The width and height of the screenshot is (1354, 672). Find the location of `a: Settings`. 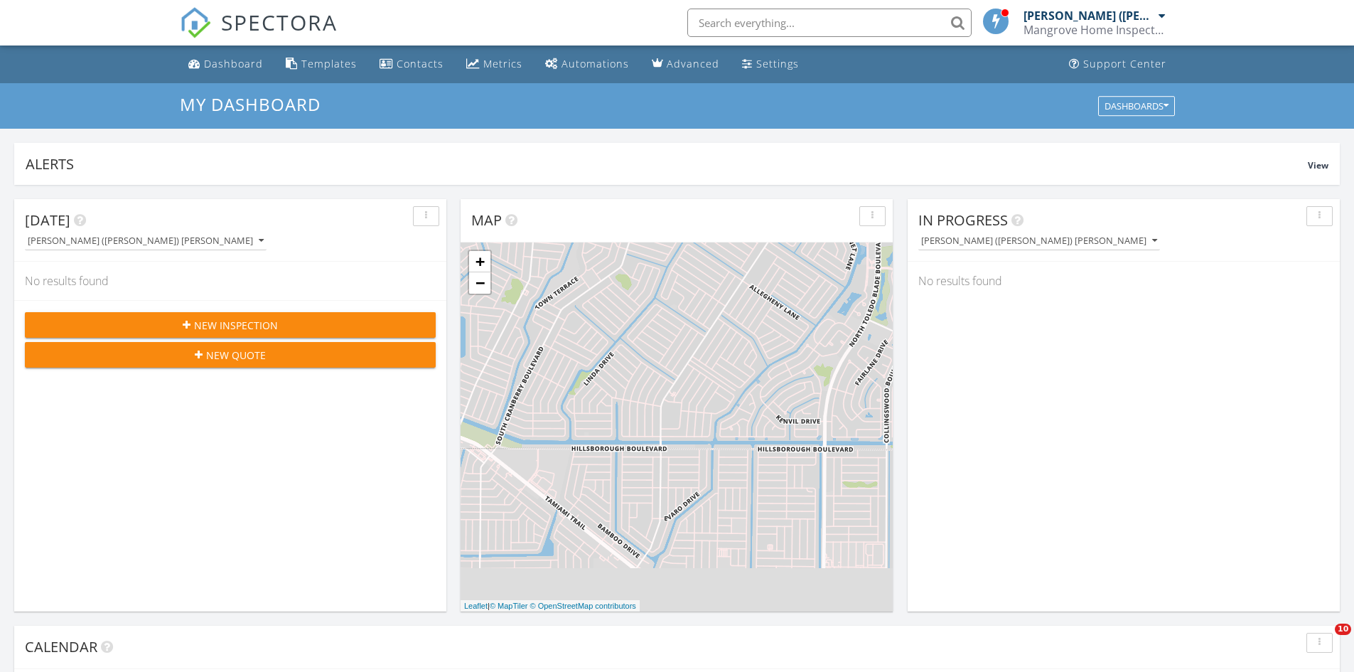

a: Settings is located at coordinates (771, 64).